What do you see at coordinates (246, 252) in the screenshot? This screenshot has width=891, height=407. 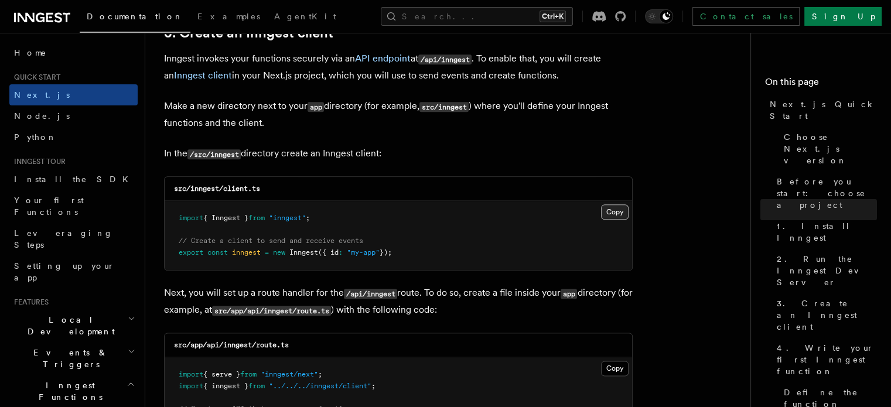 I see `span: inngest` at bounding box center [246, 252].